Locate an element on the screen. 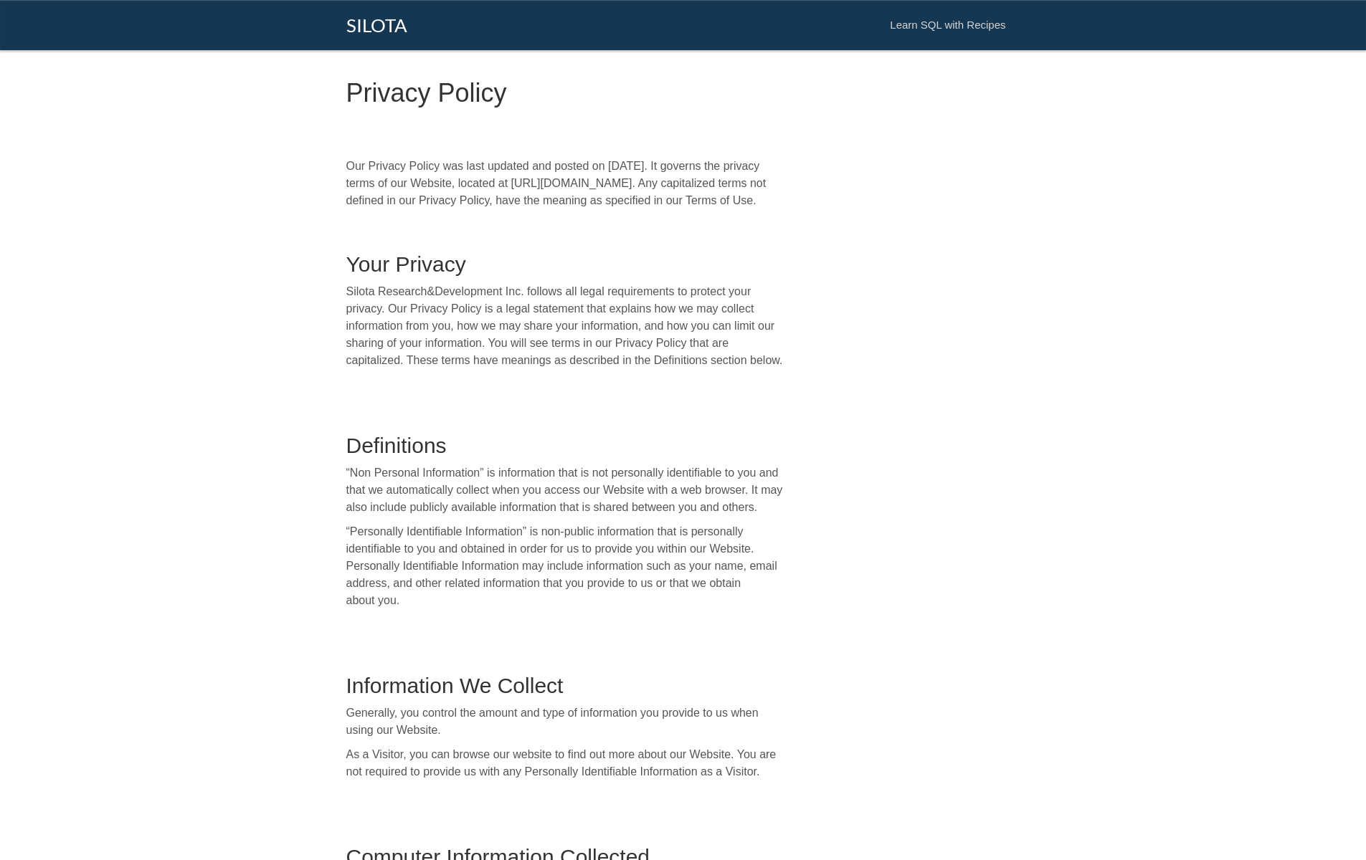 The width and height of the screenshot is (1366, 860). h2: Your Privacy is located at coordinates (567, 264).